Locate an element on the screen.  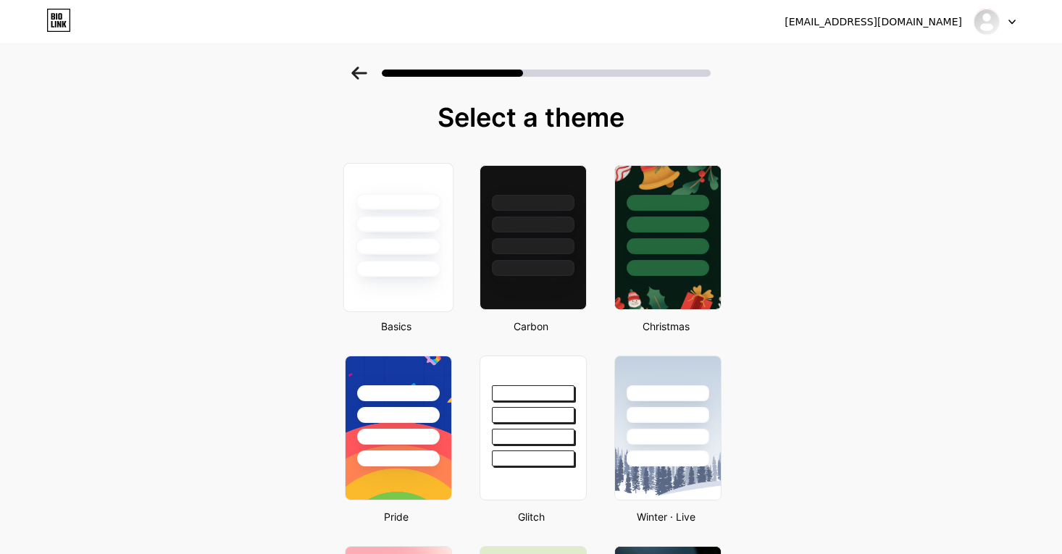
div: Select a theme is located at coordinates (531, 117).